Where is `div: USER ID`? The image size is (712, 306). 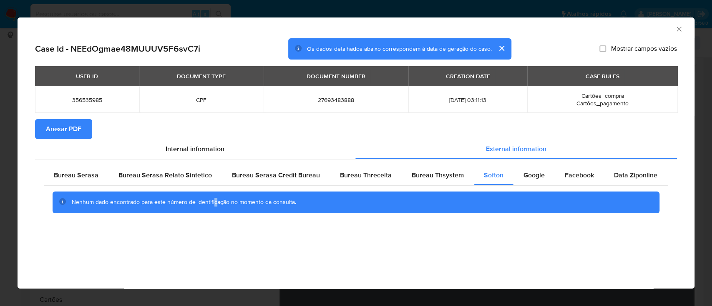
div: USER ID is located at coordinates (87, 76).